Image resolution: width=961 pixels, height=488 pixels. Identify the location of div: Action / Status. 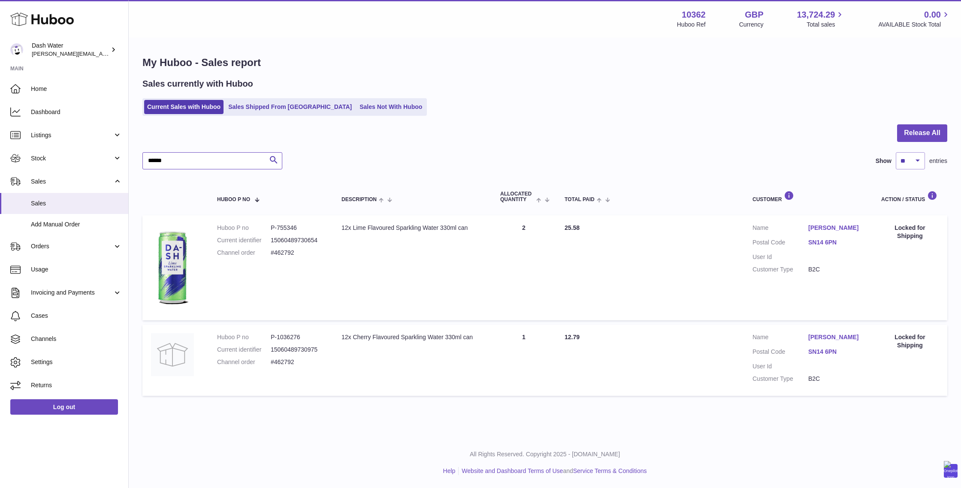
(910, 197).